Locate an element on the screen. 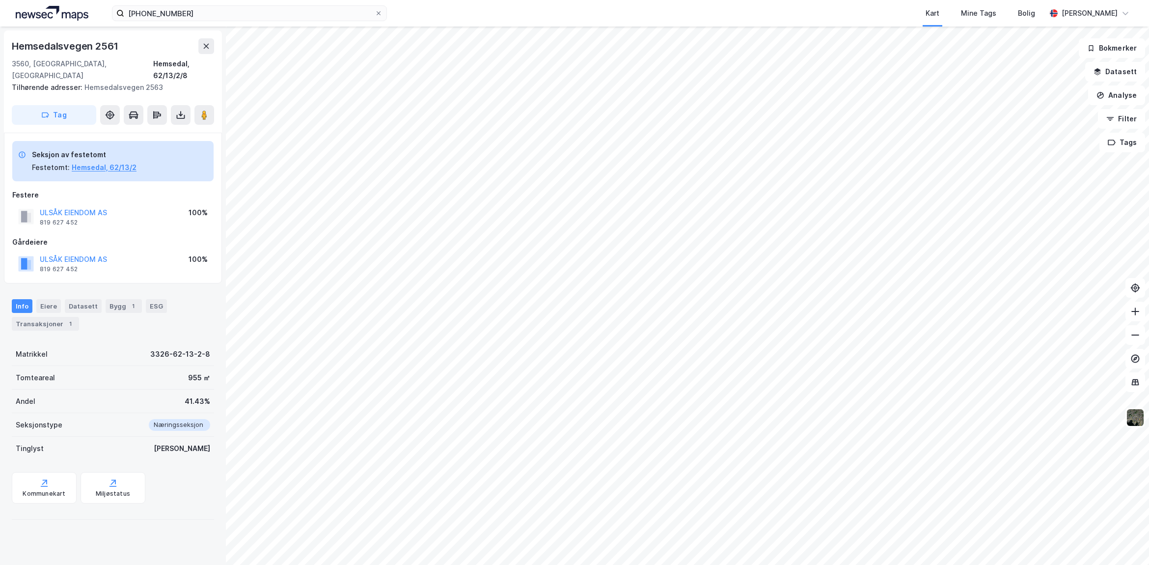 The height and width of the screenshot is (565, 1149). div: Hemsedalsvegen 2563 is located at coordinates (109, 87).